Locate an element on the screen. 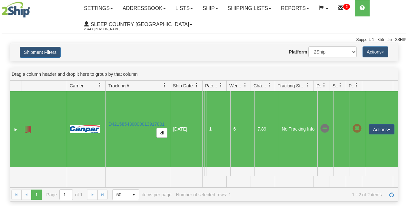 This screenshot has width=408, height=206. a: Delivery Status filter column settings is located at coordinates (324, 85).